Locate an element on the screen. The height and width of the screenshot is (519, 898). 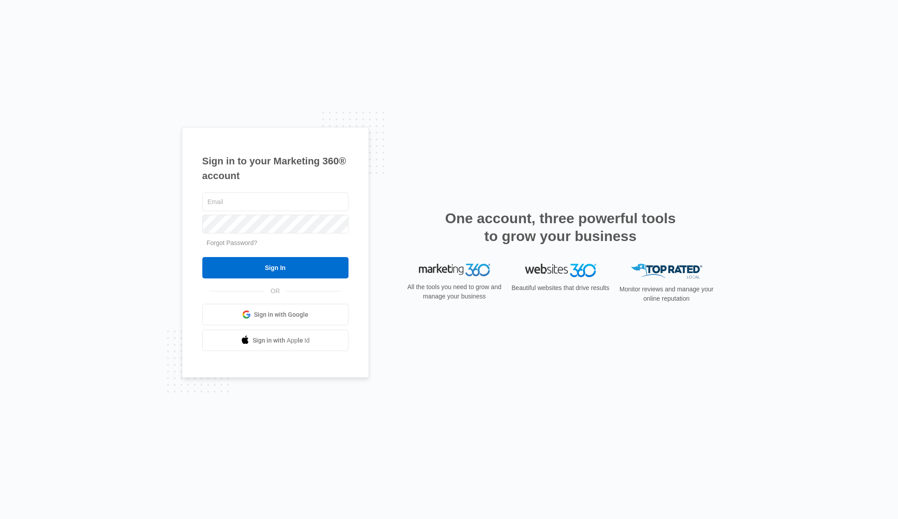
p: Monitor reviews and manage your online reputation is located at coordinates (667, 294).